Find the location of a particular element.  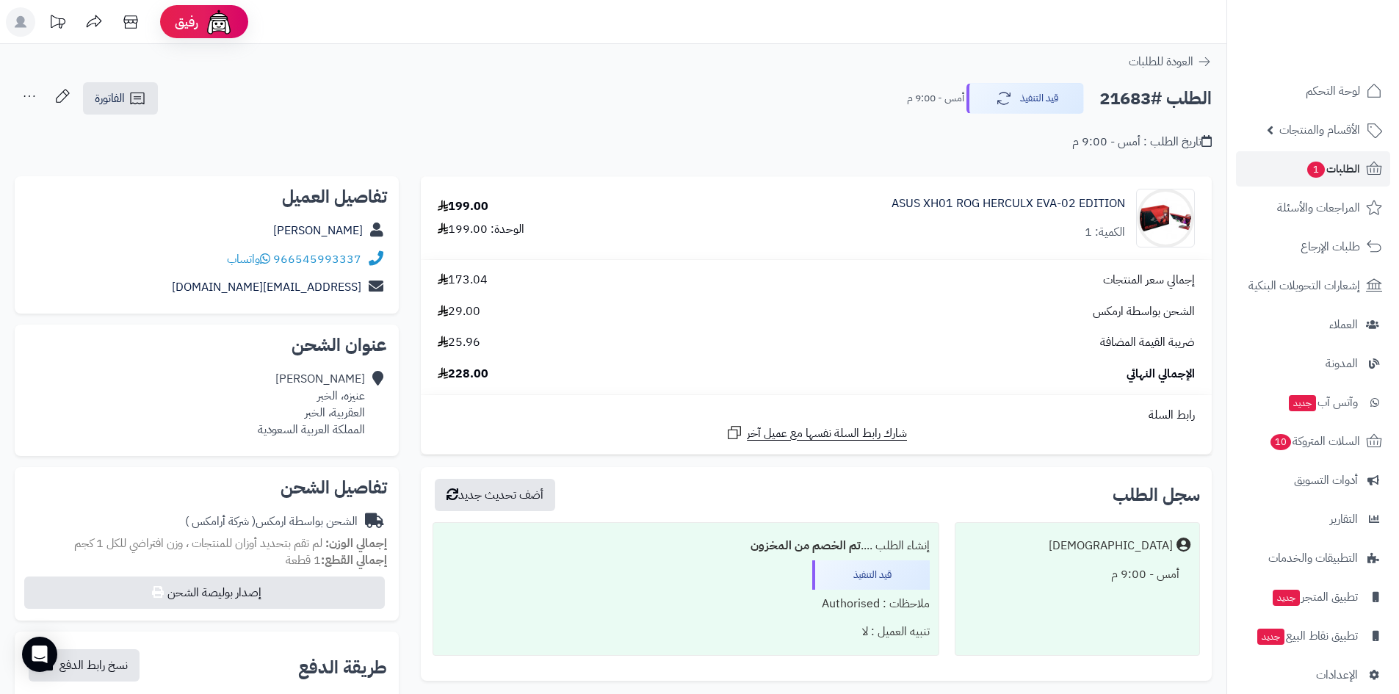

strong: إجمالي القطع: is located at coordinates (354, 561).